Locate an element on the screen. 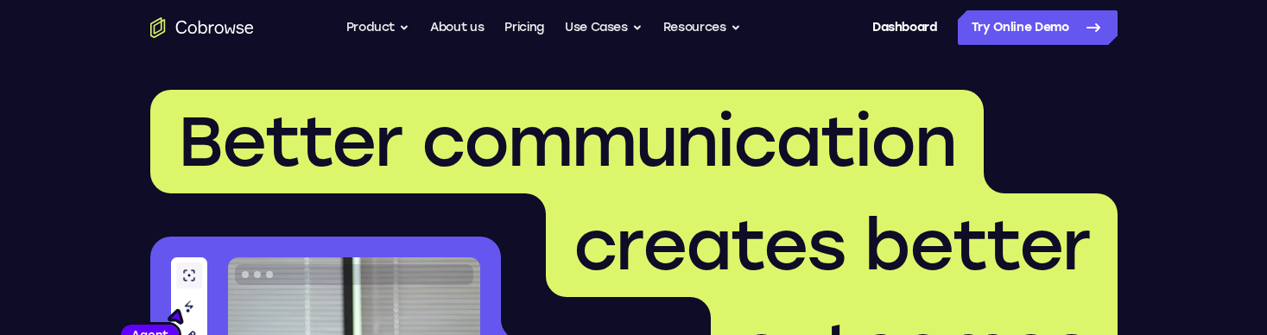 Image resolution: width=1267 pixels, height=335 pixels. span: Better communication is located at coordinates (567, 142).